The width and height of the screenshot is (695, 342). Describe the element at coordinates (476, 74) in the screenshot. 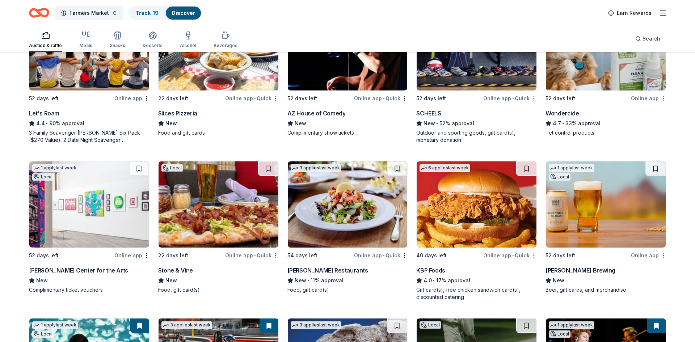

I see `a: Image for SCHEELS3 applieslast week52 days leftOnline app•QuickSCHEELSNew•52% approvalOutdoor and...` at that location.